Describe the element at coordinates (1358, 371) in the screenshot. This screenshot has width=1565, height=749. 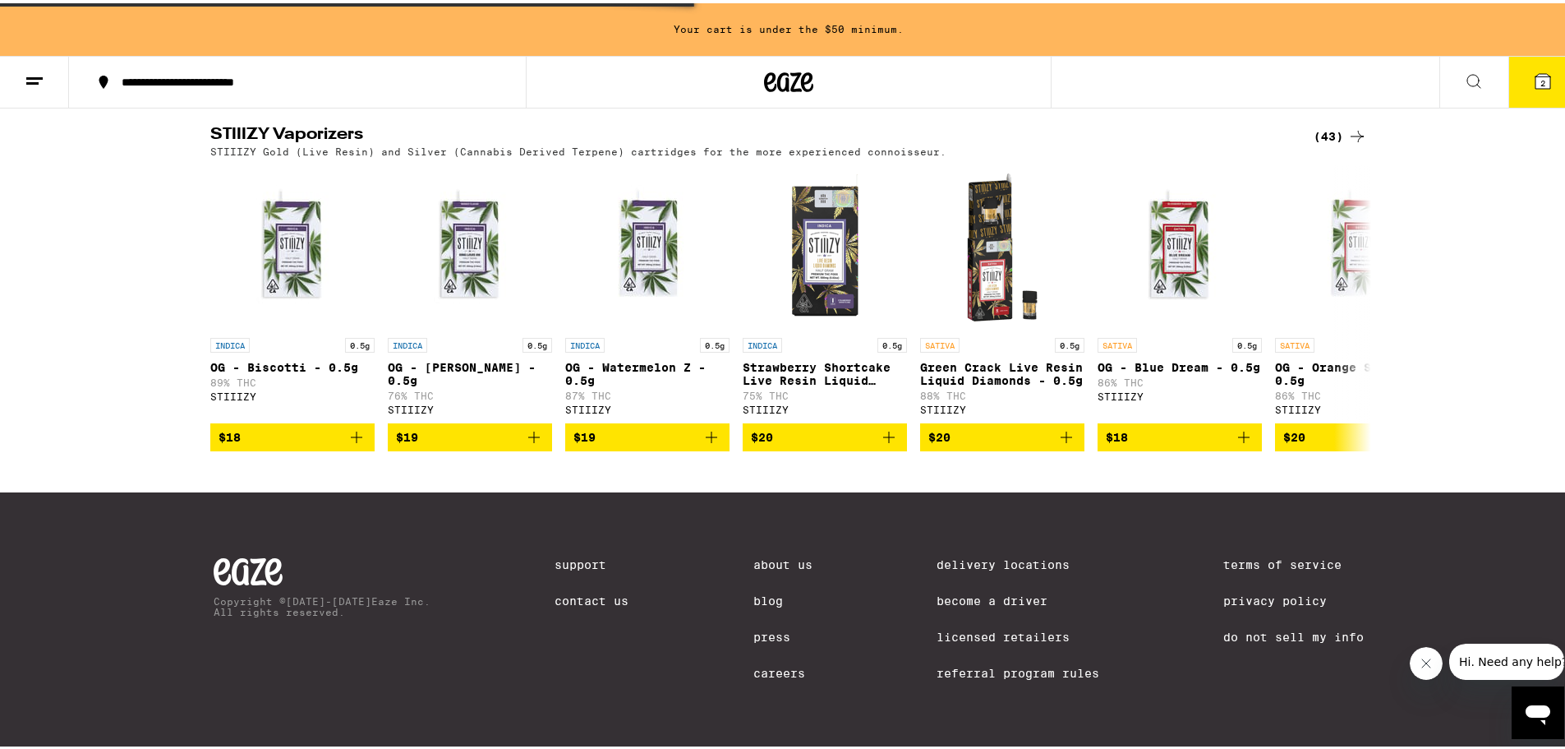
I see `p: OG - Orange Sunset - 0.5g` at that location.